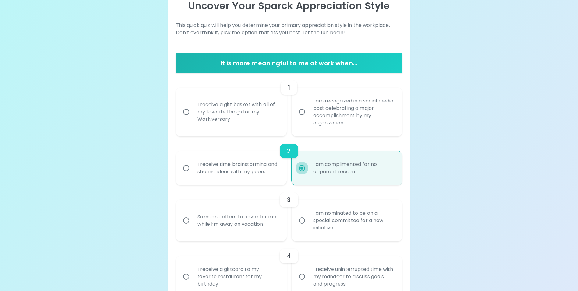 Image resolution: width=578 pixels, height=291 pixels. I want to click on p: This quick quiz will help you determine your primary appreciation style in the workplace. Don’t o..., so click(289, 29).